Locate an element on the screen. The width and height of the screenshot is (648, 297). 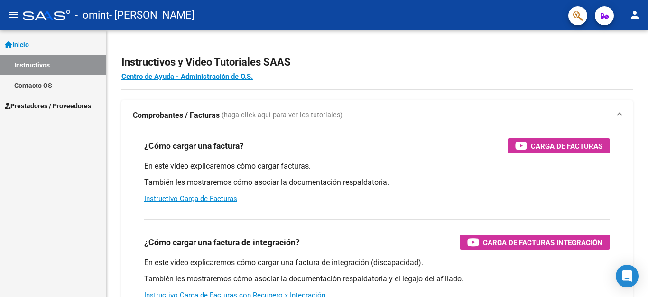
strong: Comprobantes / Facturas is located at coordinates (176, 115).